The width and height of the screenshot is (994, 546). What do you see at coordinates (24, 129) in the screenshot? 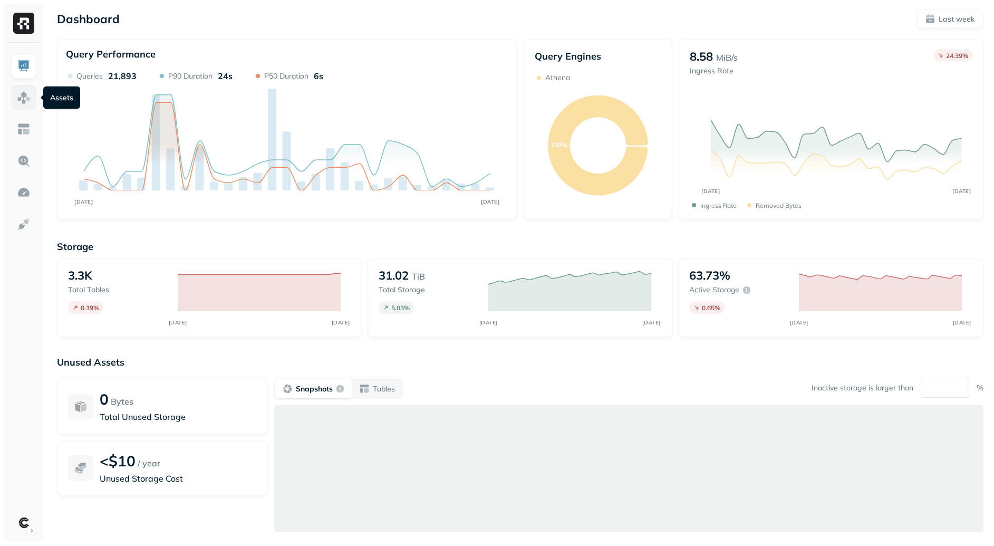
I see `img: Asset Explorer` at bounding box center [24, 129].